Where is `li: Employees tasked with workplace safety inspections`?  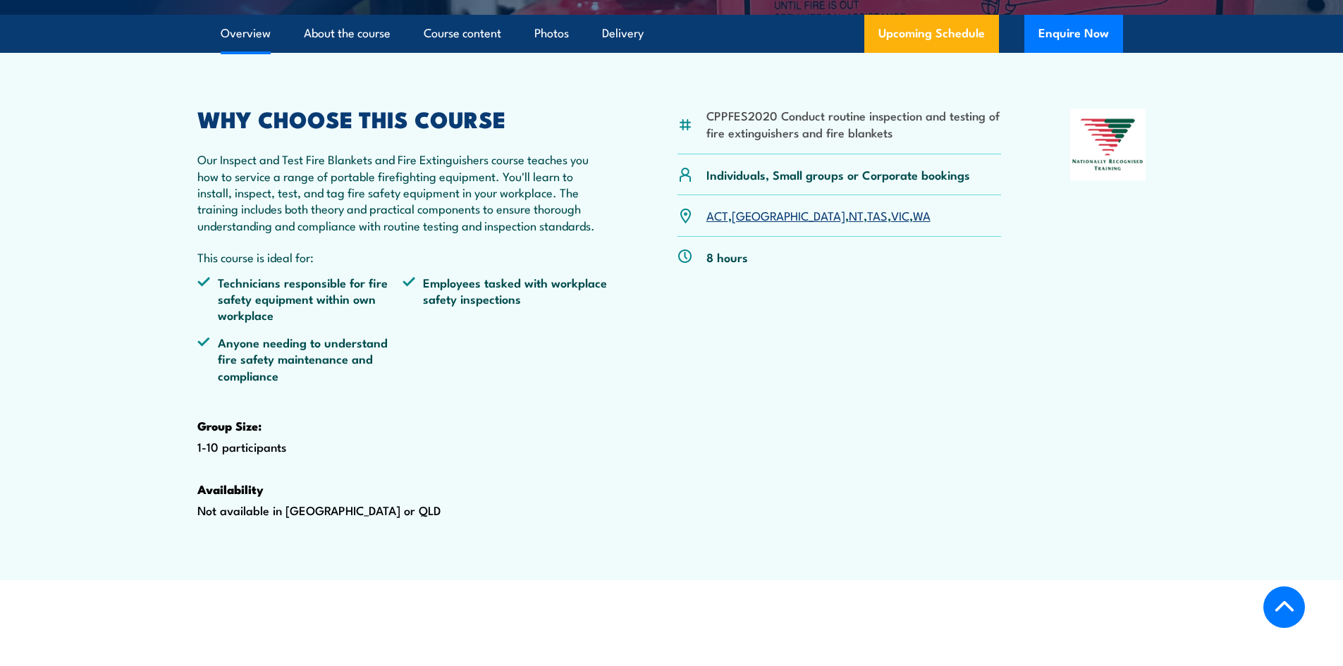 li: Employees tasked with workplace safety inspections is located at coordinates (505, 299).